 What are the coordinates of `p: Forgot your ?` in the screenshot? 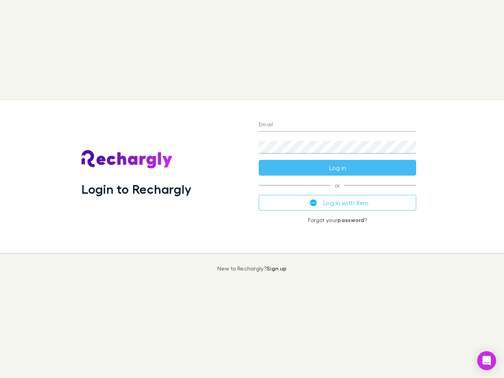 It's located at (337, 220).